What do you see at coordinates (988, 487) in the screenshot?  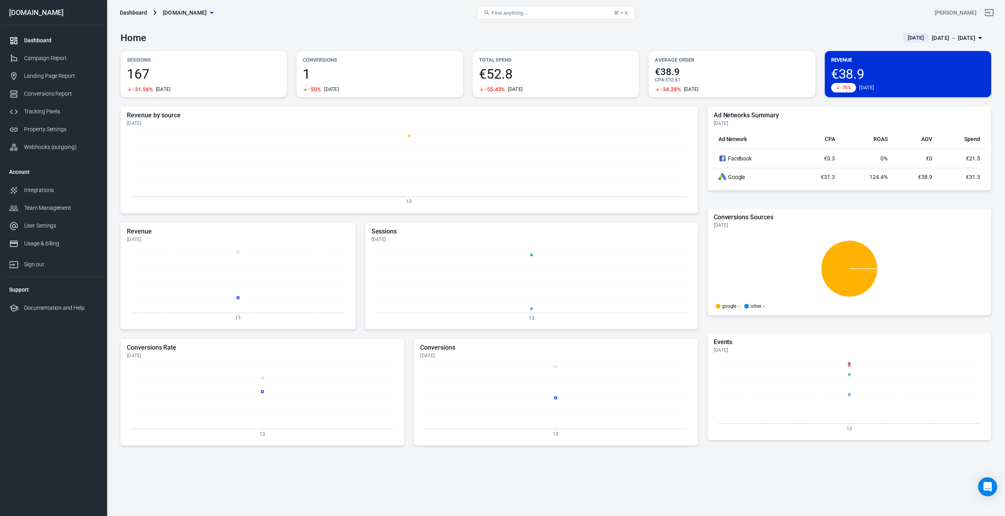 I see `div: Open Intercom Messenger` at bounding box center [988, 487].